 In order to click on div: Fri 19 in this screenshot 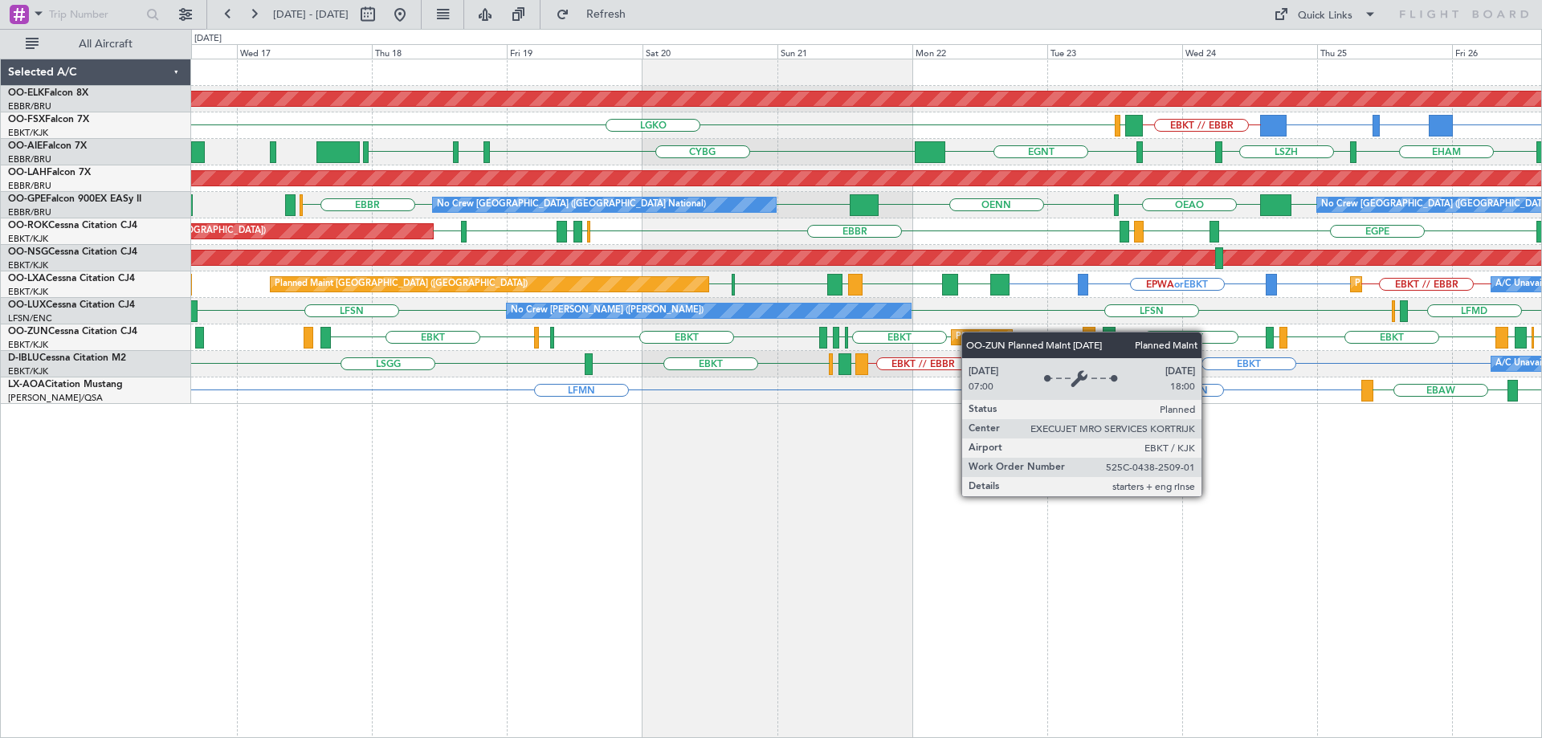, I will do `click(574, 51)`.